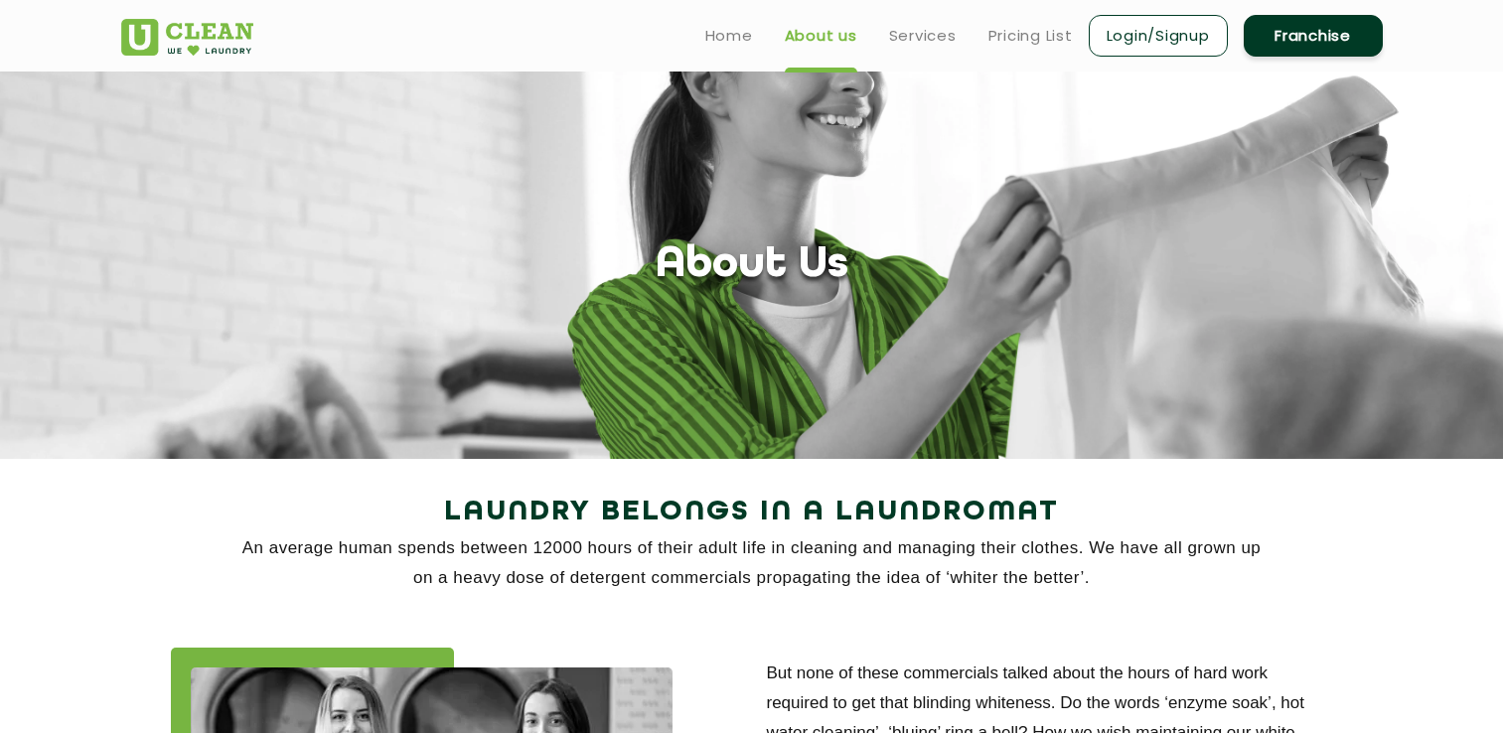 The width and height of the screenshot is (1503, 733). What do you see at coordinates (923, 36) in the screenshot?
I see `a: Services` at bounding box center [923, 36].